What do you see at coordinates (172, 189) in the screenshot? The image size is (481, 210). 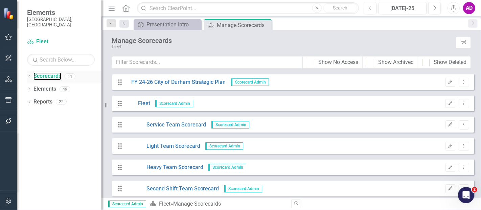 I see `a: Second Shift Team Scorecard` at bounding box center [172, 189].